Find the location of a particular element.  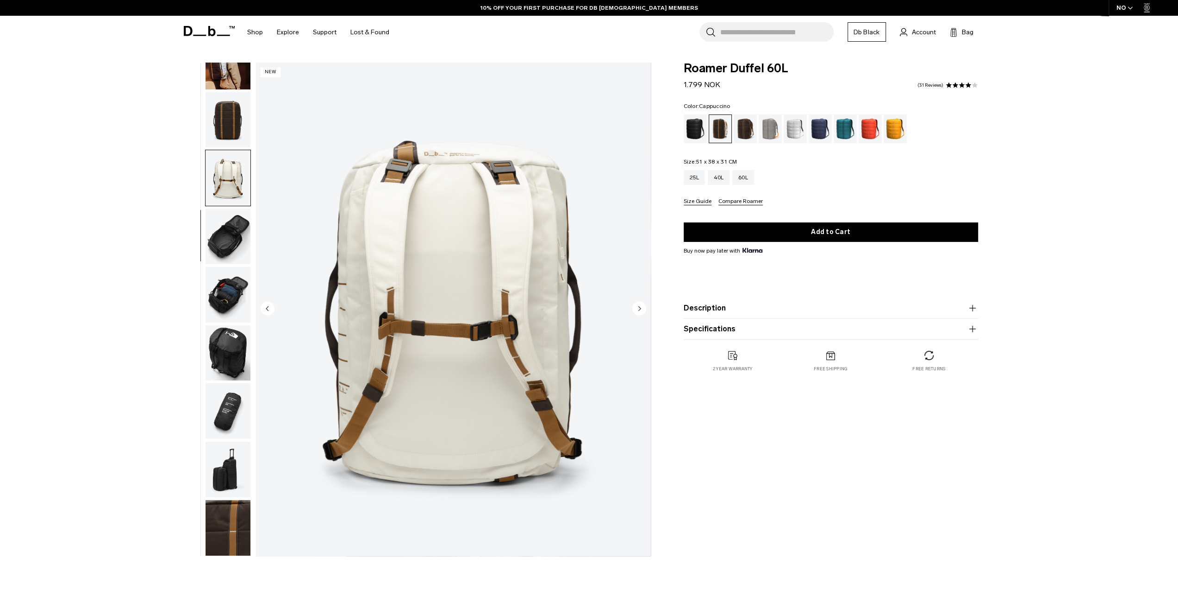

button: Bag is located at coordinates (962, 32).